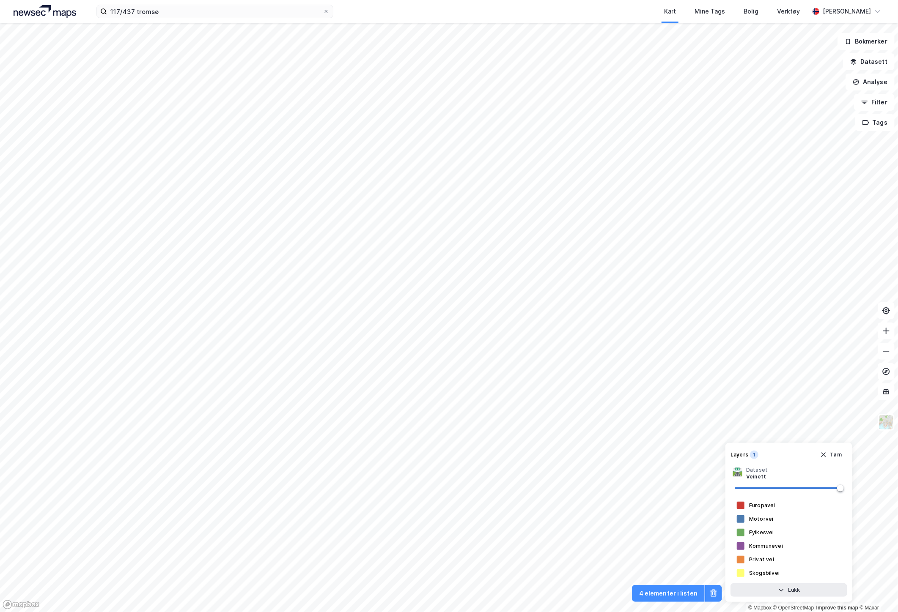 This screenshot has height=612, width=898. What do you see at coordinates (760, 608) in the screenshot?
I see `a: Mapbox` at bounding box center [760, 608].